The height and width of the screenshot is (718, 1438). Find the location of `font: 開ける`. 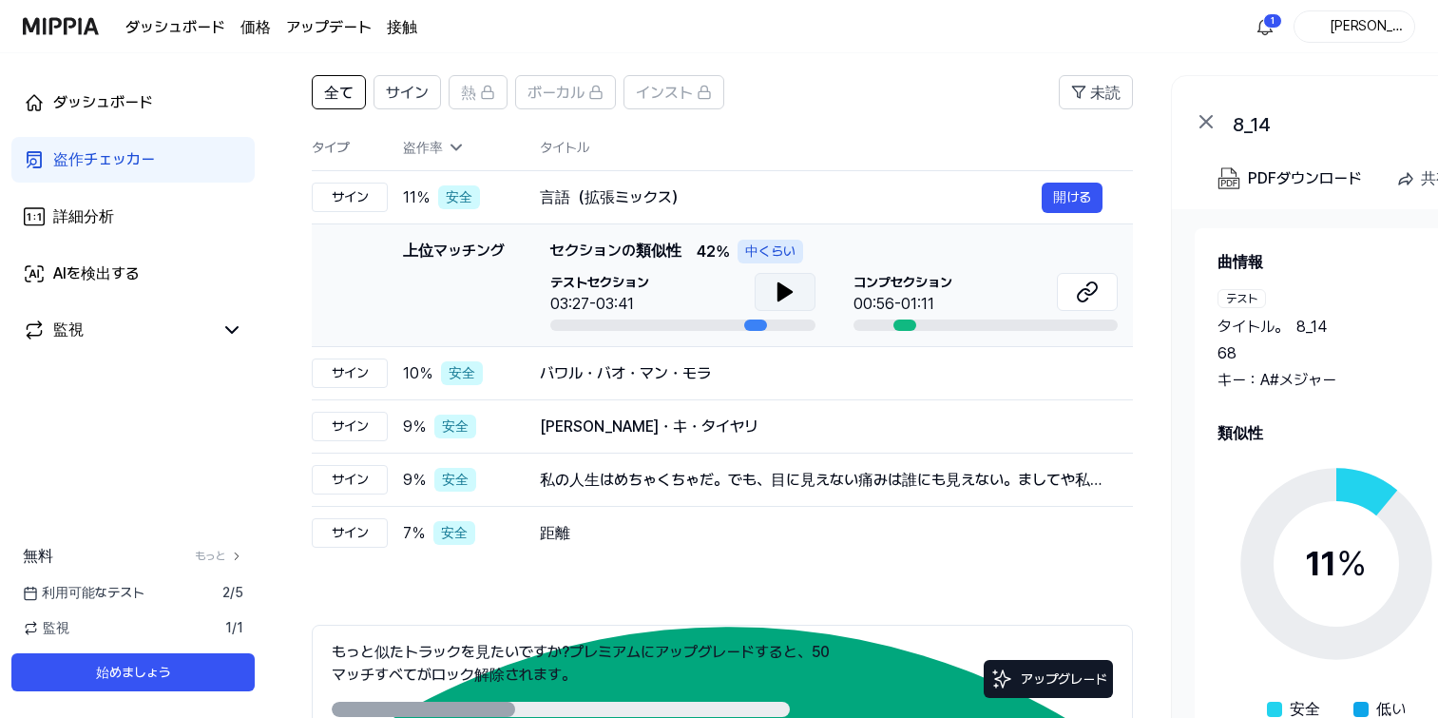

font: 開ける is located at coordinates (1072, 197).